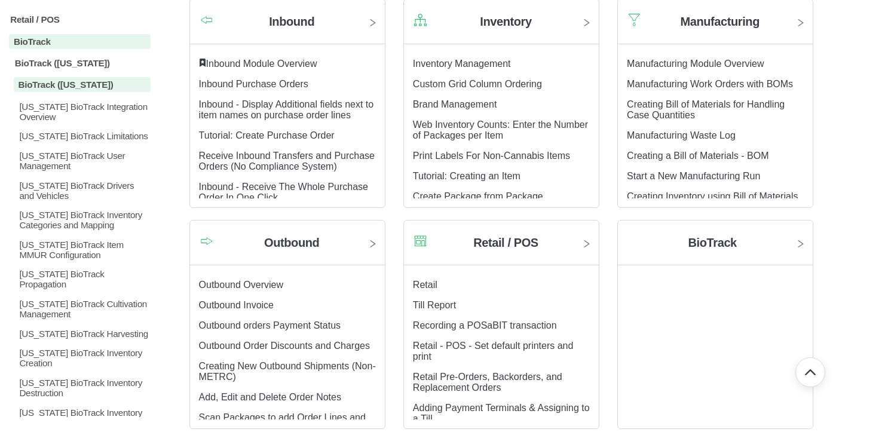  Describe the element at coordinates (695, 63) in the screenshot. I see `a: Manufacturing Module Overview article` at that location.